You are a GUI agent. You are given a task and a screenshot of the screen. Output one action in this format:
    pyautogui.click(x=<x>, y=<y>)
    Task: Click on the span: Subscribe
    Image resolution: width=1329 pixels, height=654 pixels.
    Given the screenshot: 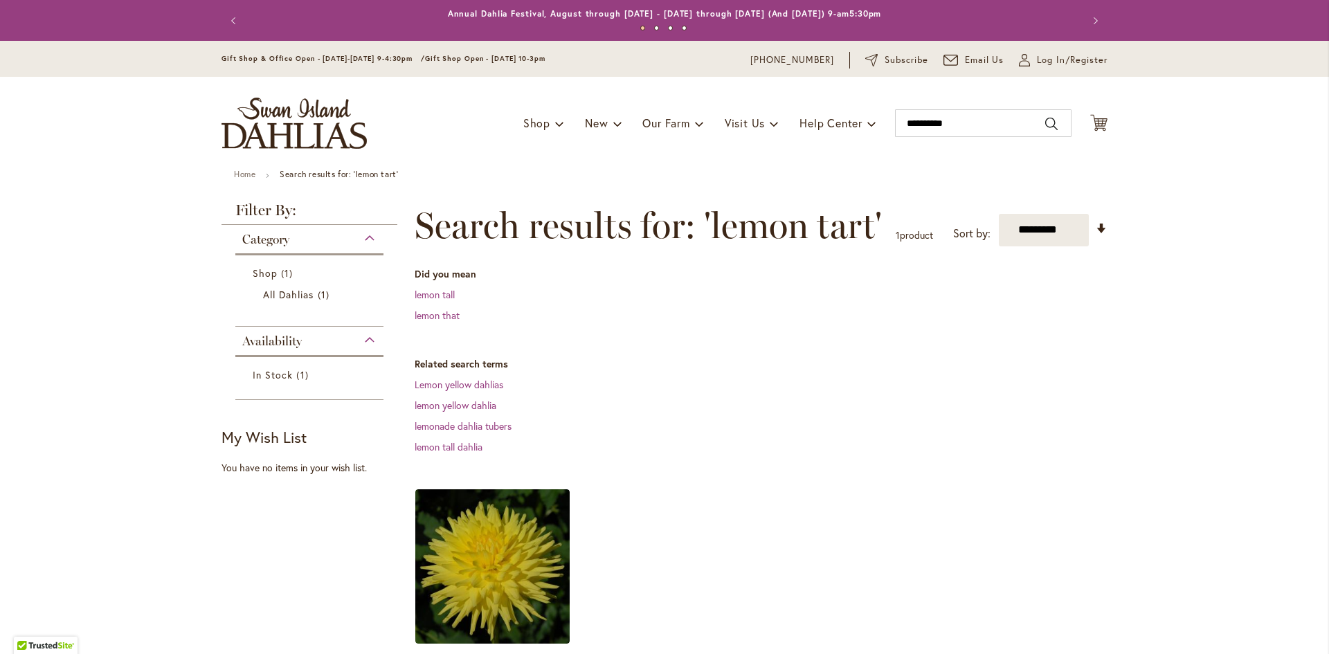 What is the action you would take?
    pyautogui.click(x=906, y=60)
    